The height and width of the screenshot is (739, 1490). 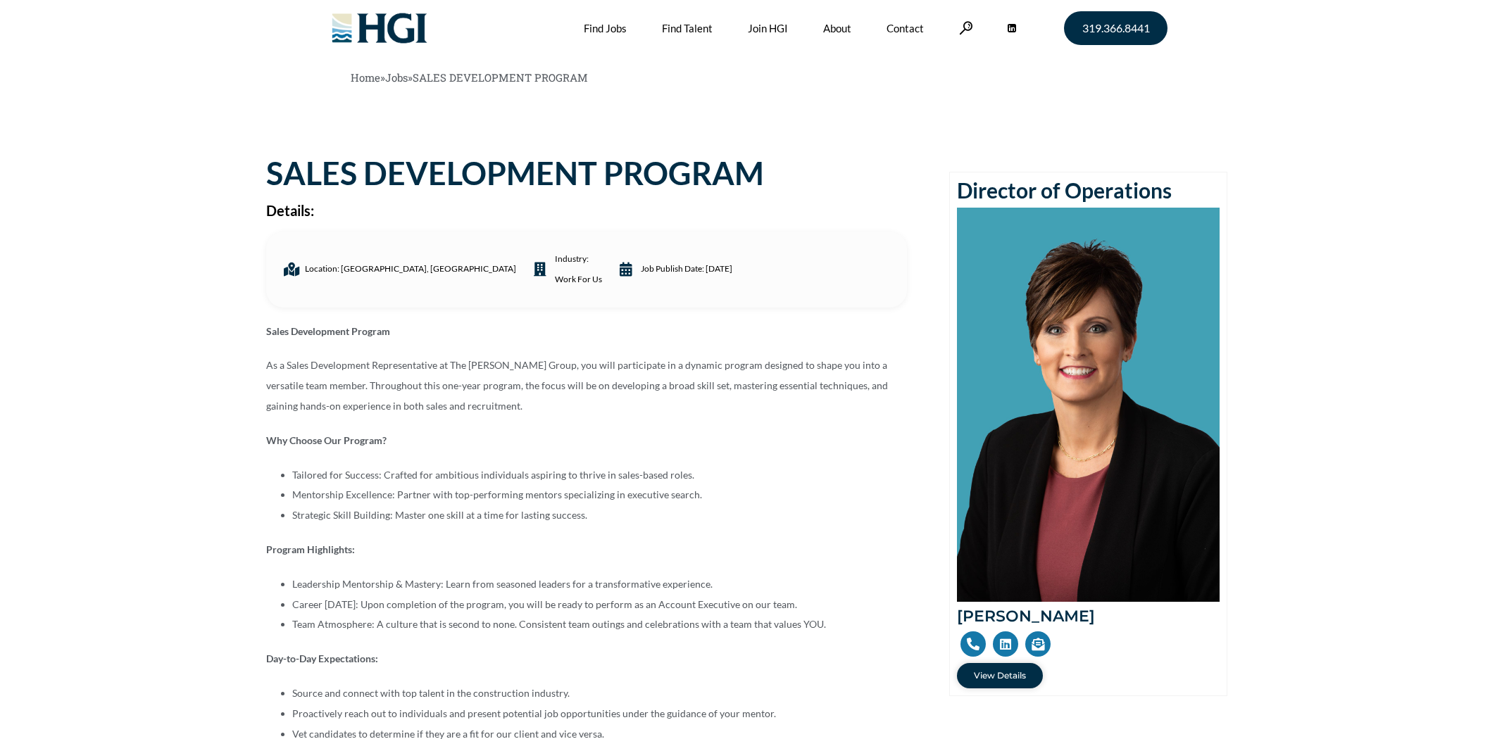 What do you see at coordinates (1115, 28) in the screenshot?
I see `a: 319.366.8441` at bounding box center [1115, 28].